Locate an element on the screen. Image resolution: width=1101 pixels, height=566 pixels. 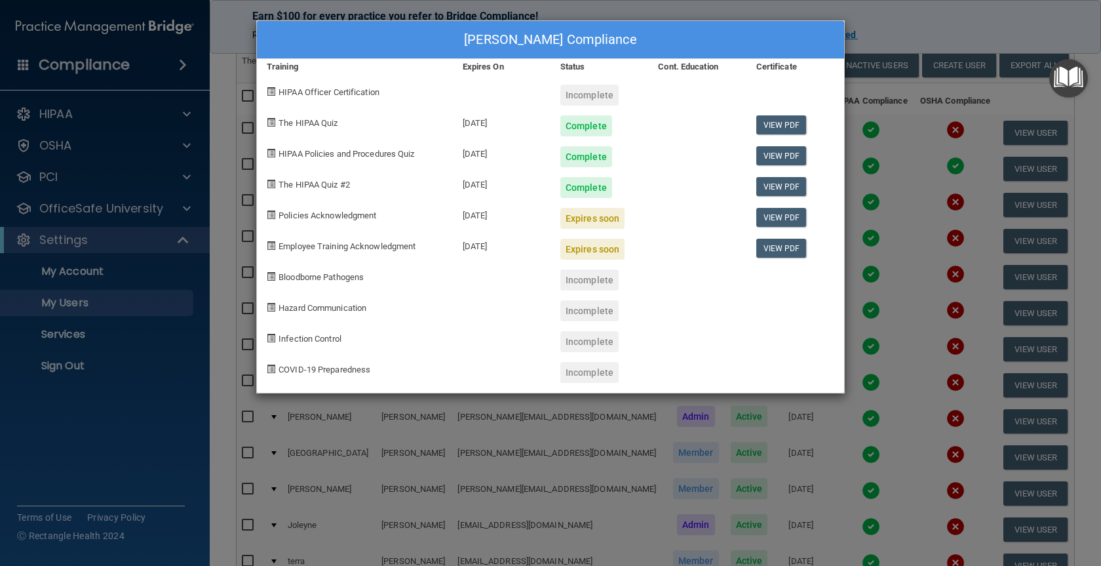
button: Open Resource Center is located at coordinates (1068, 78).